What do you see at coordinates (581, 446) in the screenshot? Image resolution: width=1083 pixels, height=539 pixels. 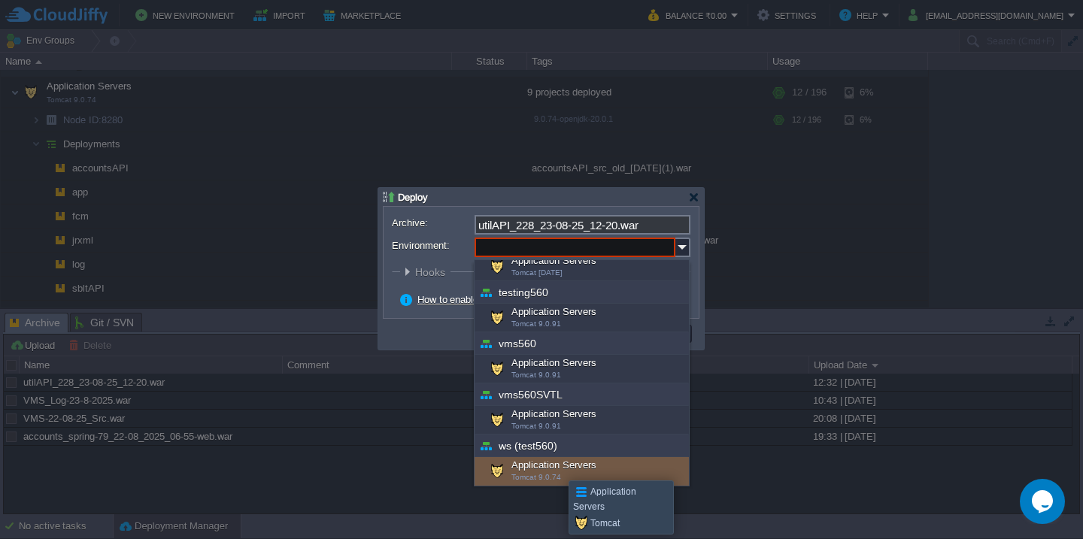 I see `div: ws (test560)` at bounding box center [581, 446].